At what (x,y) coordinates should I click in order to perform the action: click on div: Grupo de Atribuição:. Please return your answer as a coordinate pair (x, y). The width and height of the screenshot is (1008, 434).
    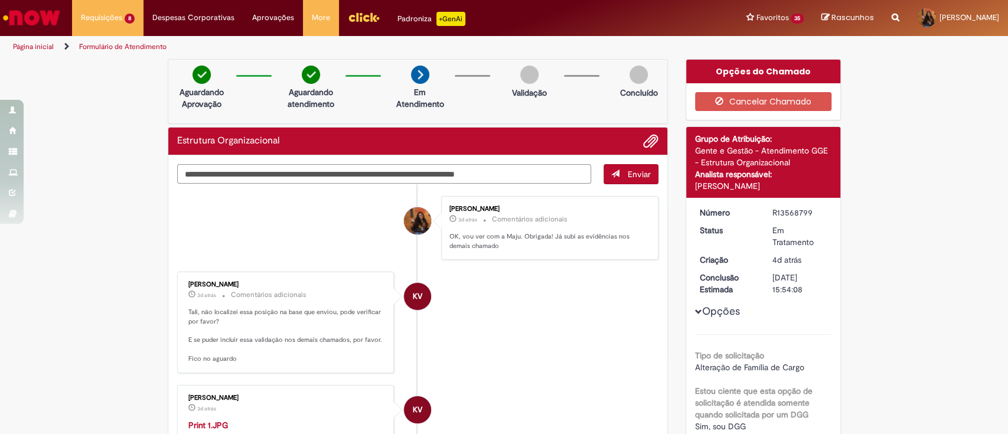
    Looking at the image, I should click on (763, 139).